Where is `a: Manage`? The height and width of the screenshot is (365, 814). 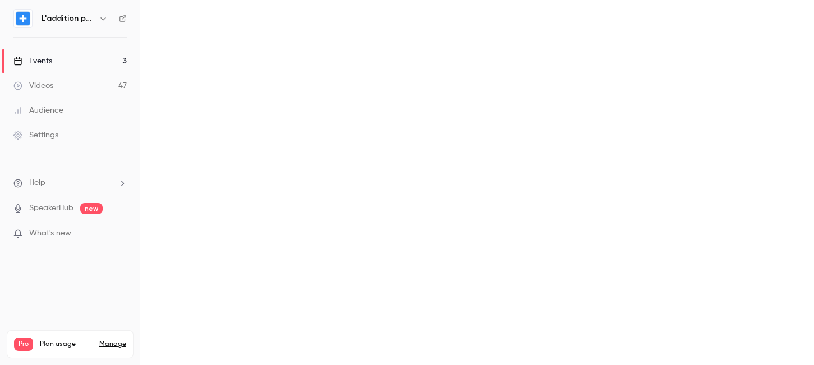
a: Manage is located at coordinates (113, 344).